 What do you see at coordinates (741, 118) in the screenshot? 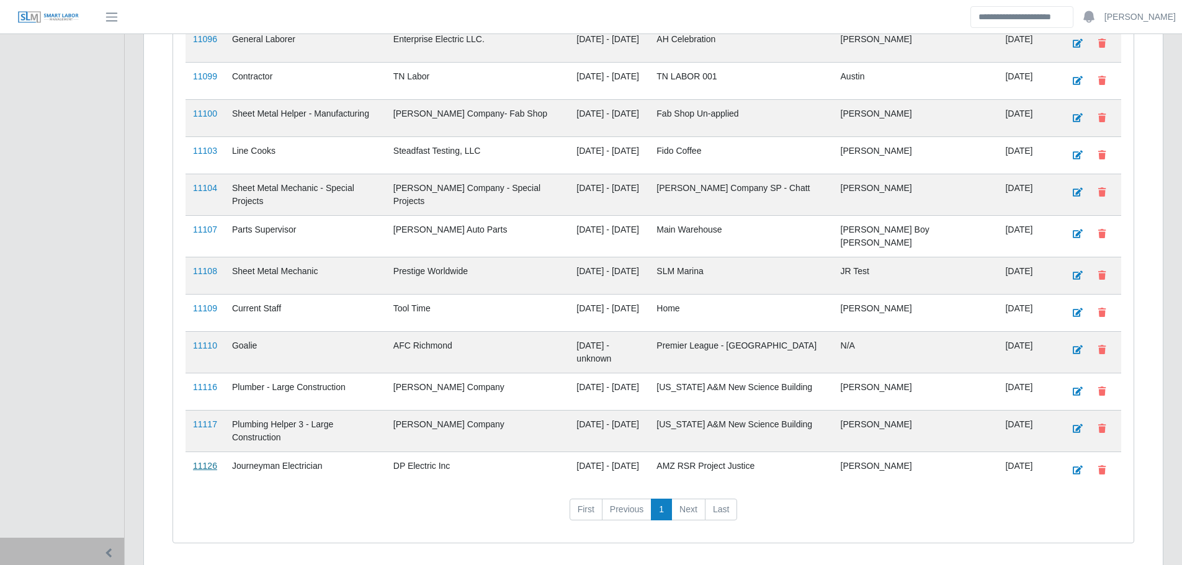
I see `td: Fab Shop Un-applied` at bounding box center [741, 118].